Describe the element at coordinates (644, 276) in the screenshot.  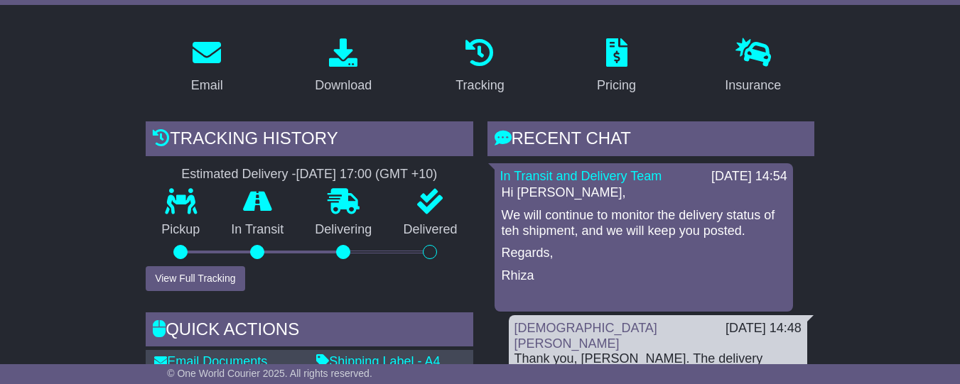
I see `p: Rhiza` at that location.